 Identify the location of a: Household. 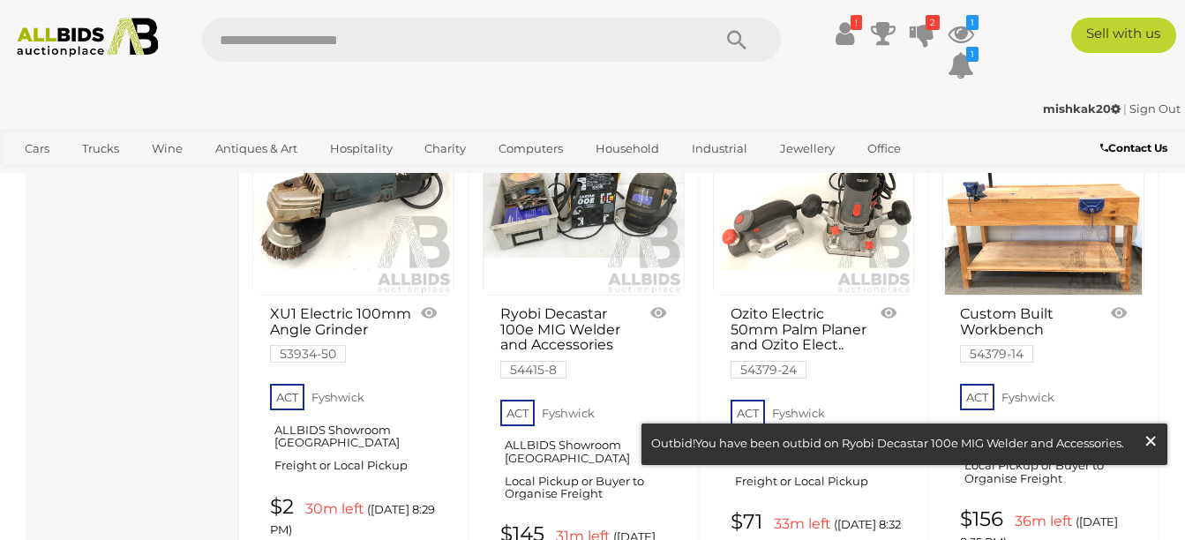
(628, 148).